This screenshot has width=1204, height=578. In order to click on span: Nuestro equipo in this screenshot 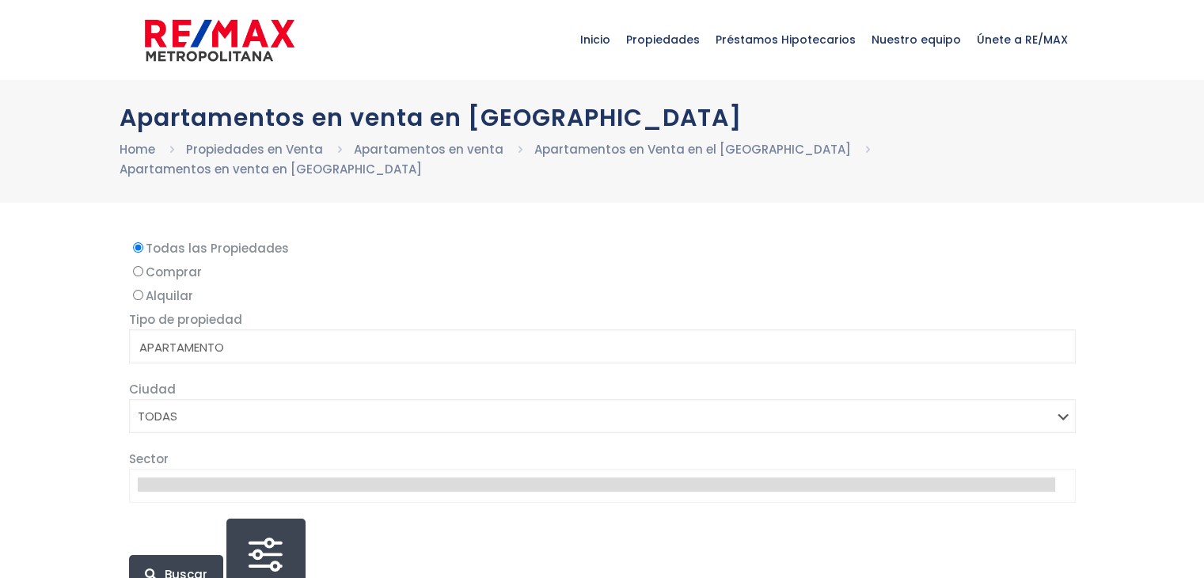, I will do `click(916, 40)`.